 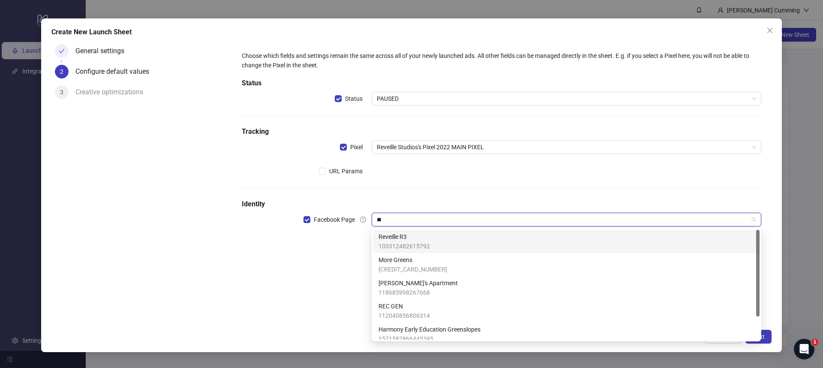 What do you see at coordinates (566, 147) in the screenshot?
I see `span: Reveille Studios's Pixel 2022 MAIN PIXEL` at bounding box center [566, 147].